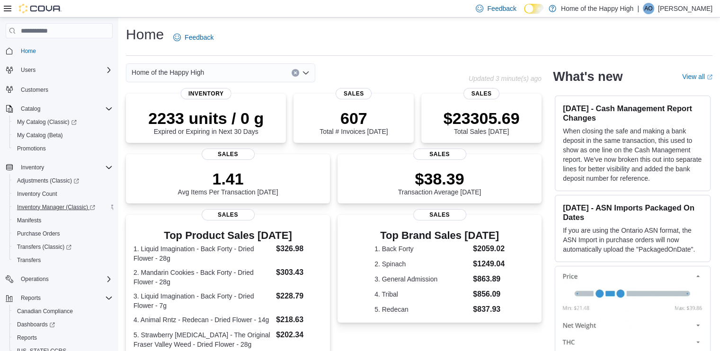 Image resolution: width=720 pixels, height=351 pixels. I want to click on p: 1.41, so click(228, 179).